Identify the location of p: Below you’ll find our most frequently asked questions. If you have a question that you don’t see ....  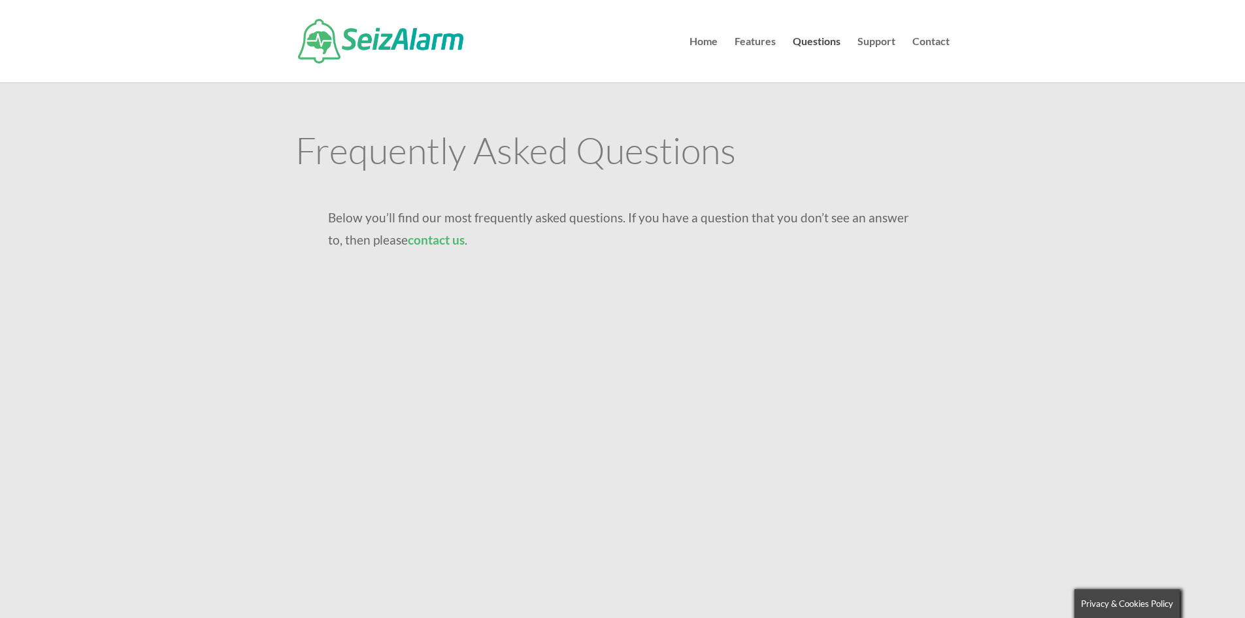
(622, 229).